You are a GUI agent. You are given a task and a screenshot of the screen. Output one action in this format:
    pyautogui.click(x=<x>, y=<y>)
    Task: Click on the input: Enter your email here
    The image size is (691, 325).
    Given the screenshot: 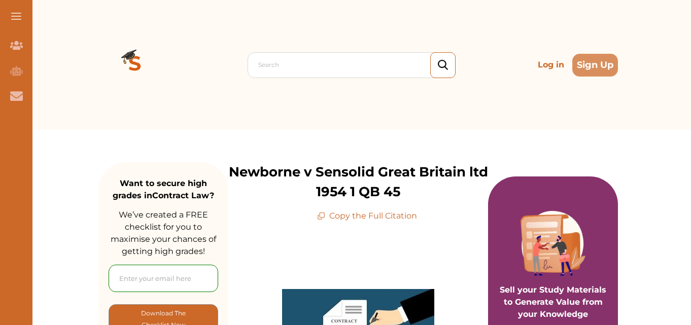 What is the action you would take?
    pyautogui.click(x=163, y=279)
    